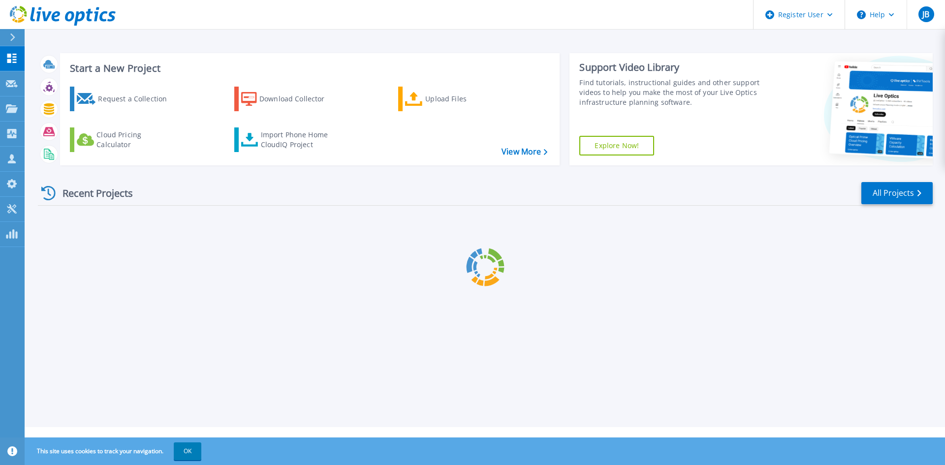  Describe the element at coordinates (616, 146) in the screenshot. I see `a: Explore Now!` at that location.